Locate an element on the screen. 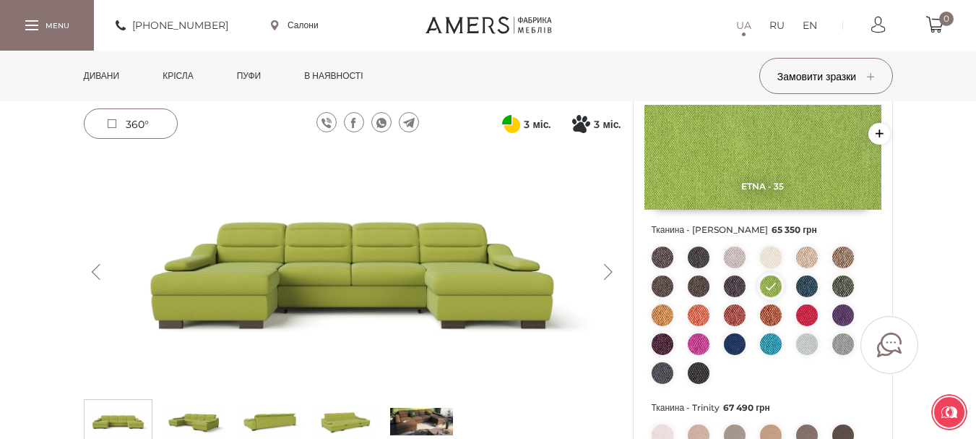 This screenshot has width=976, height=439. a: RU is located at coordinates (777, 25).